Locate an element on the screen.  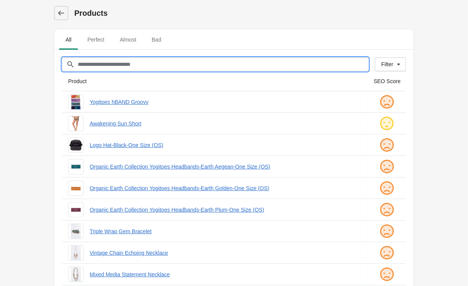
div: Filter is located at coordinates (387, 64).